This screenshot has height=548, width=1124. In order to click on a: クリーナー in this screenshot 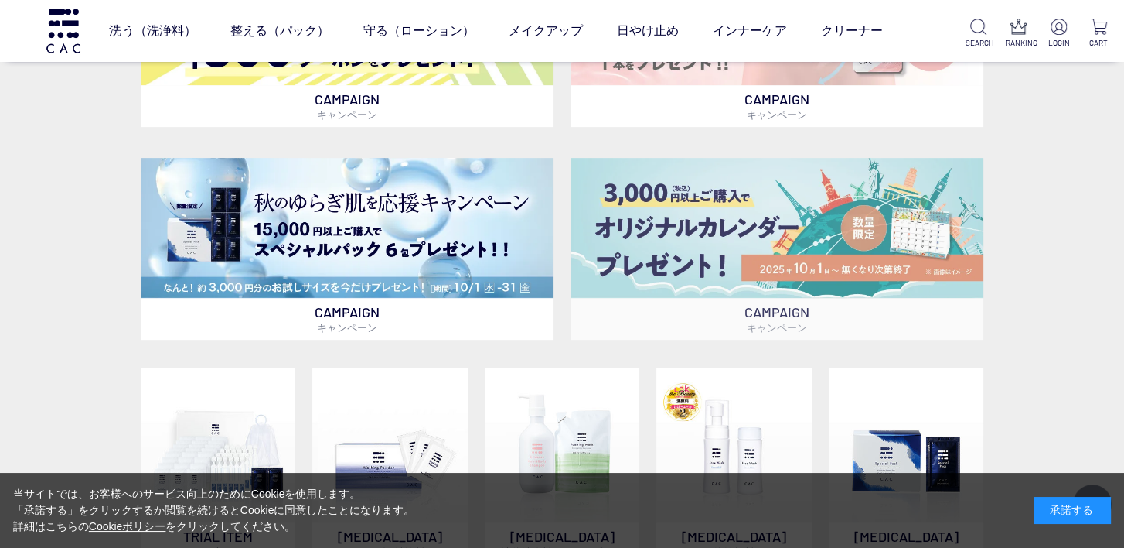, I will do `click(851, 31)`.